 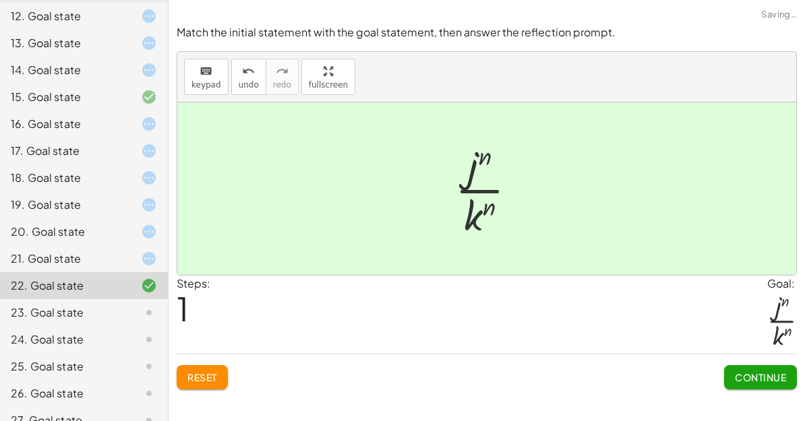 What do you see at coordinates (761, 378) in the screenshot?
I see `button: Continue` at bounding box center [761, 378].